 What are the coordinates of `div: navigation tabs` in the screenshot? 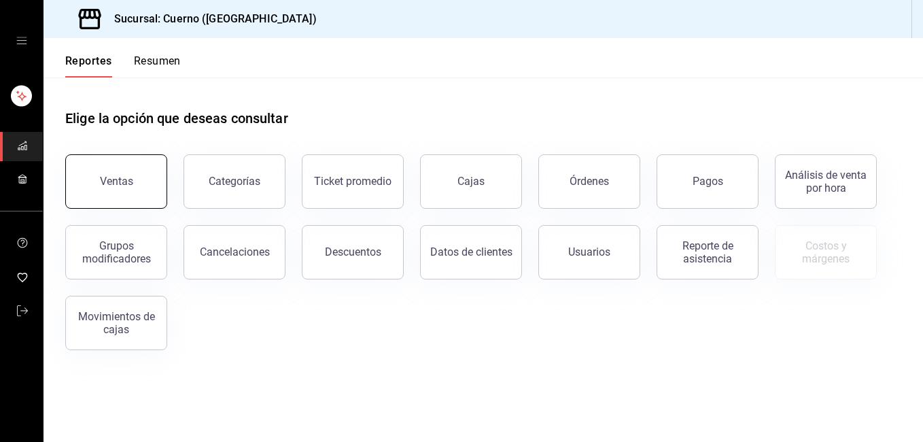 It's located at (123, 66).